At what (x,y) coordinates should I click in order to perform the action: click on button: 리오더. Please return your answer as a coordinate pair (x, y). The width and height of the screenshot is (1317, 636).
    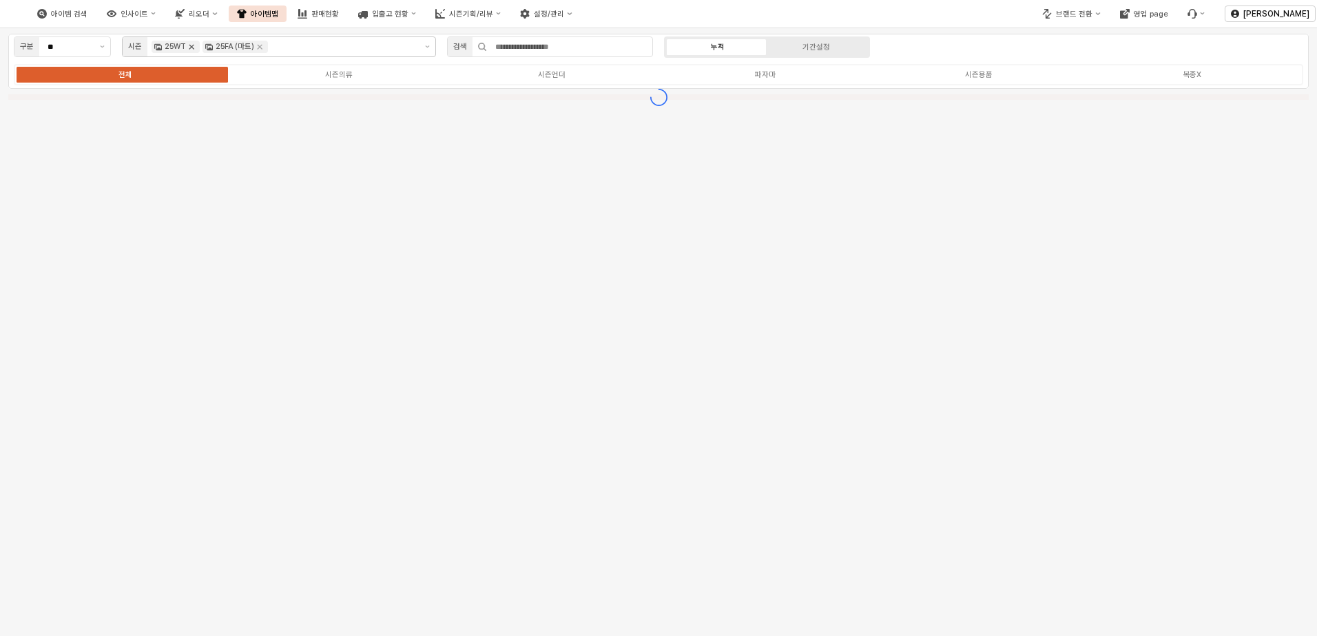
    Looking at the image, I should click on (196, 14).